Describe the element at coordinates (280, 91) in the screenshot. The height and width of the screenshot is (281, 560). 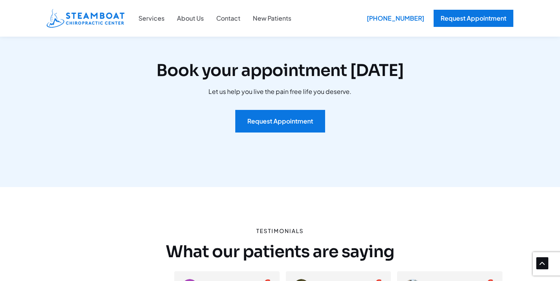
I see `p: Let us help you live the pain free life you deserve.` at that location.